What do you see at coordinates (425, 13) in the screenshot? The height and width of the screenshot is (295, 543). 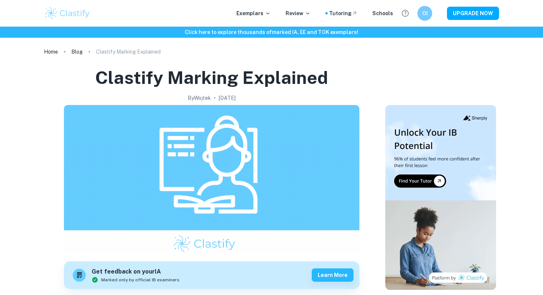 I see `h6: OI` at bounding box center [425, 13].